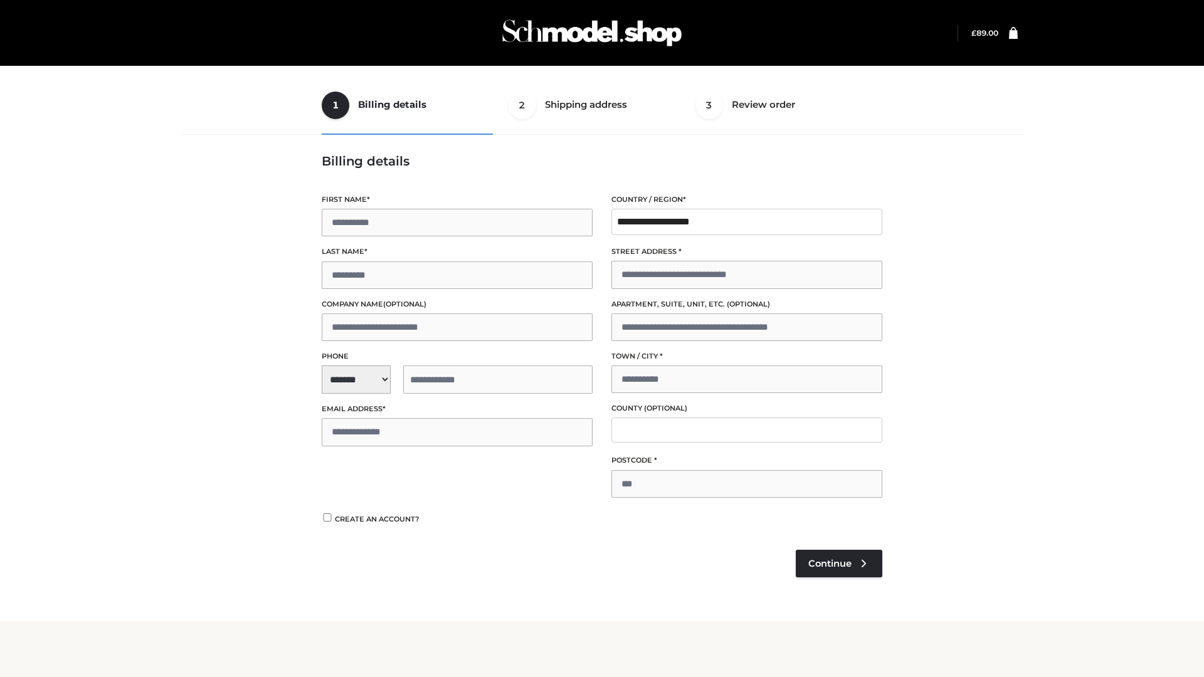 This screenshot has width=1204, height=677. What do you see at coordinates (457, 251) in the screenshot?
I see `label: Last name` at bounding box center [457, 251].